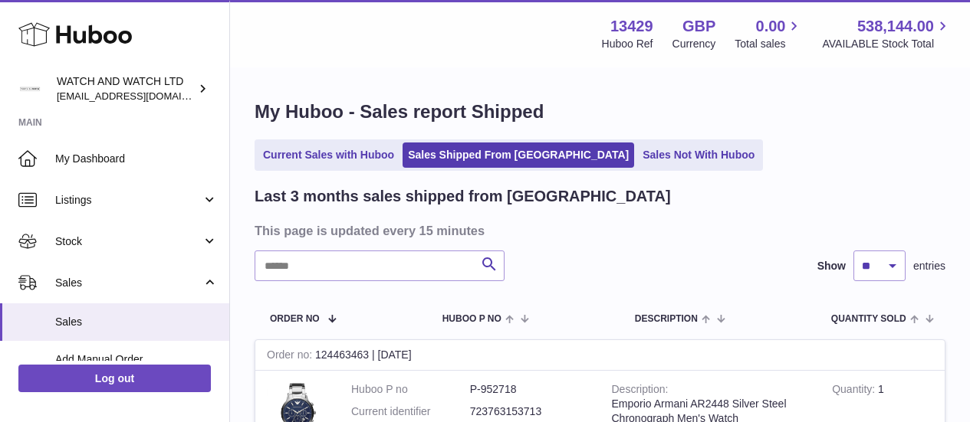 The height and width of the screenshot is (422, 970). What do you see at coordinates (768, 44) in the screenshot?
I see `span: Total sales` at bounding box center [768, 44].